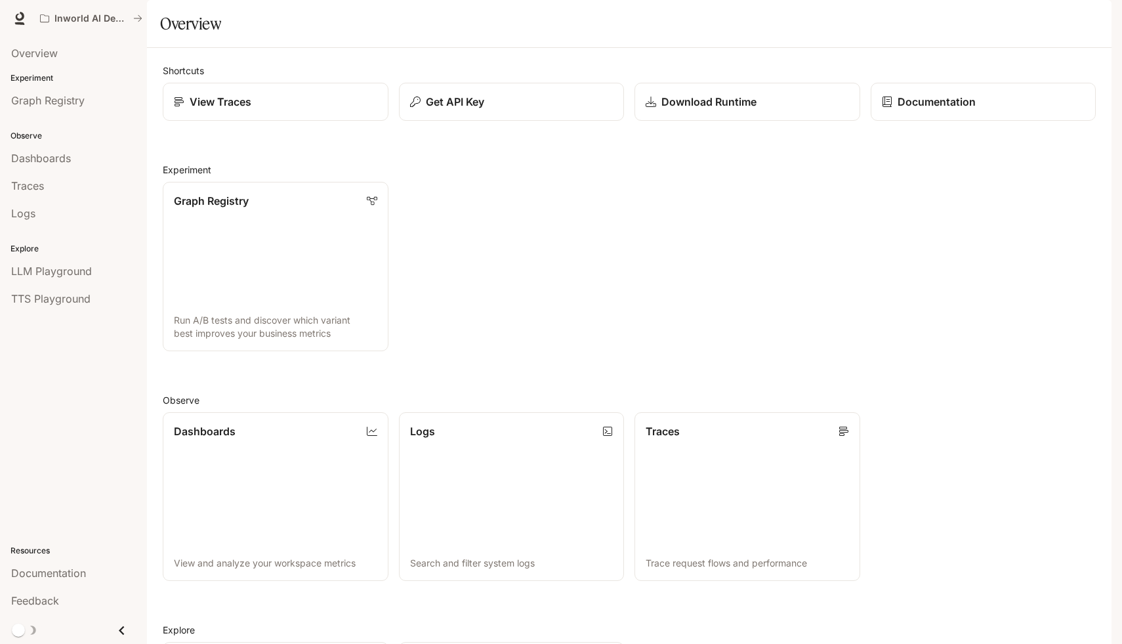  What do you see at coordinates (629, 169) in the screenshot?
I see `h2: Experiment` at bounding box center [629, 169].